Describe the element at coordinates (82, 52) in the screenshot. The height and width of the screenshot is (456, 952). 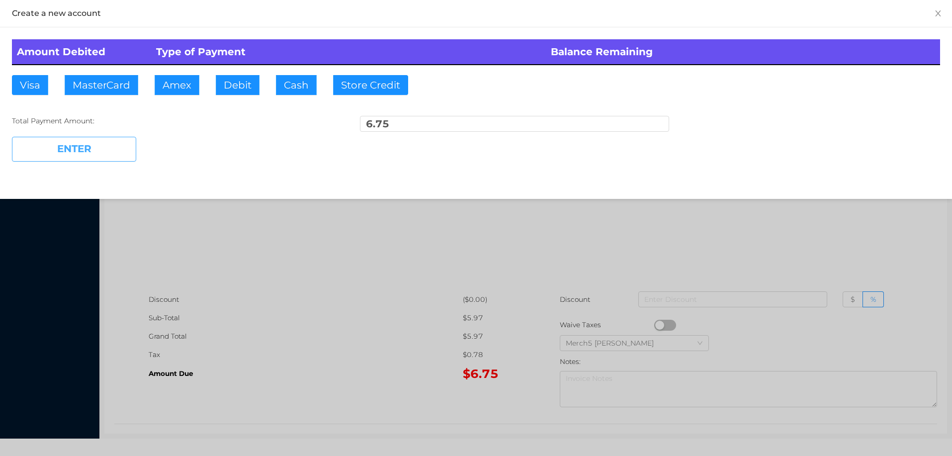
I see `th: Amount Debited` at that location.